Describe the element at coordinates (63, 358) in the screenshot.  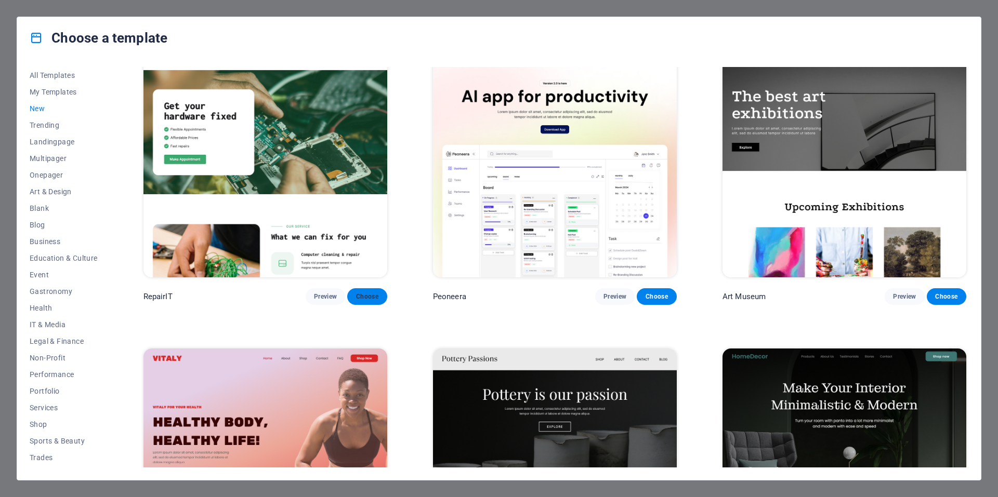
I see `span: Non-Profit` at that location.